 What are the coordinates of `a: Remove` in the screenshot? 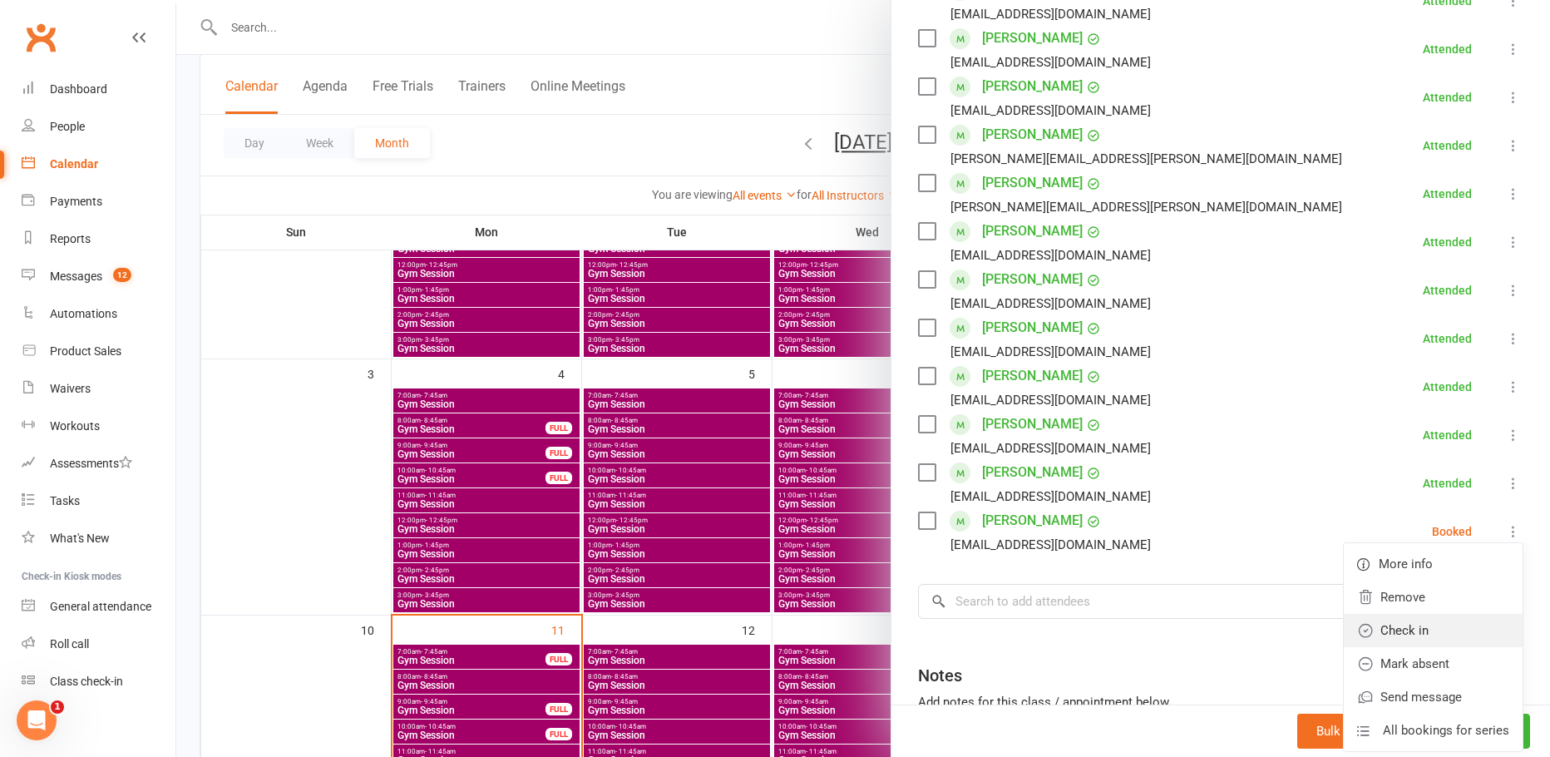 It's located at (1433, 597).